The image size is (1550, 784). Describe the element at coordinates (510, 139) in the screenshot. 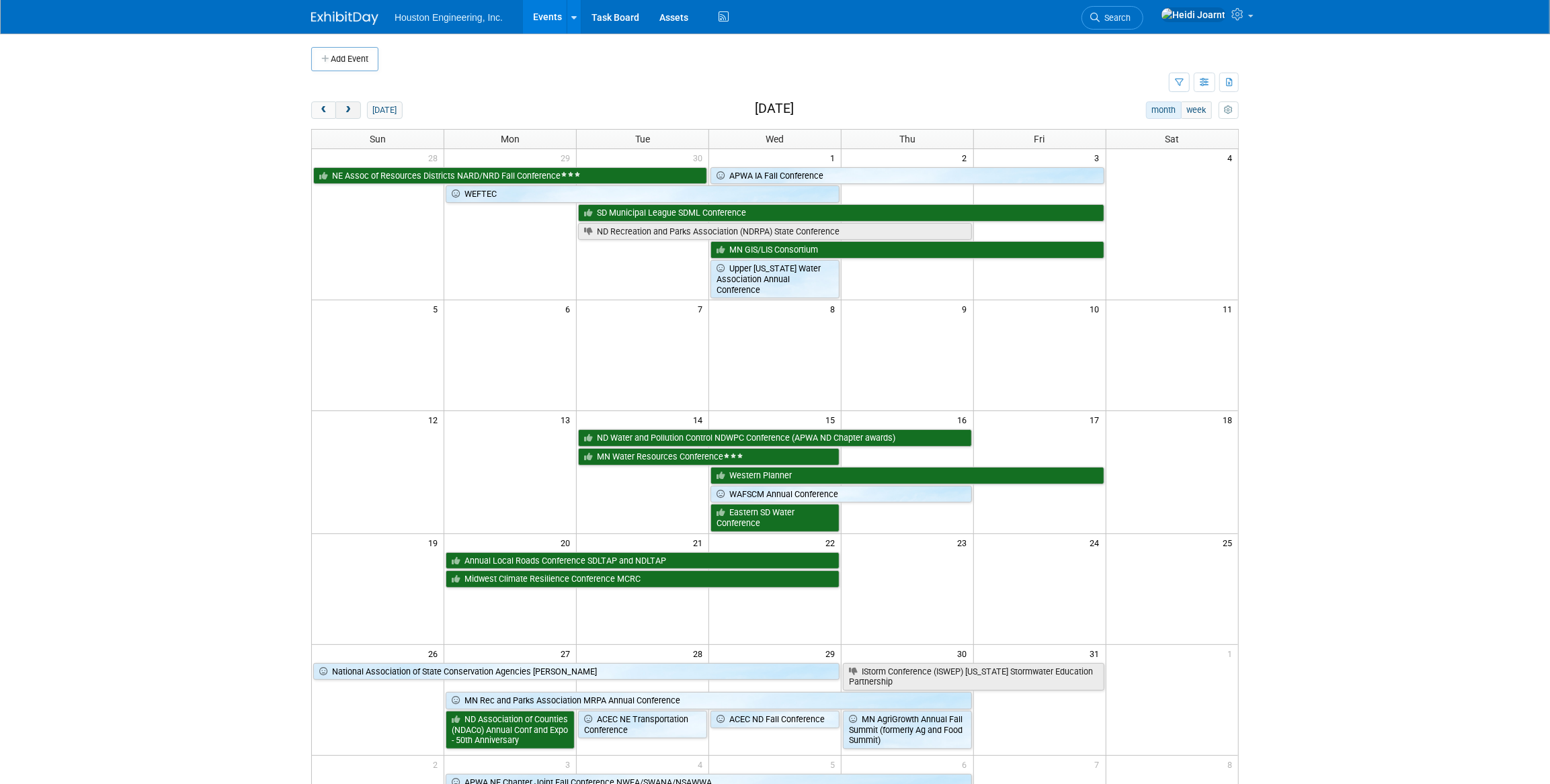

I see `span: Mon` at that location.